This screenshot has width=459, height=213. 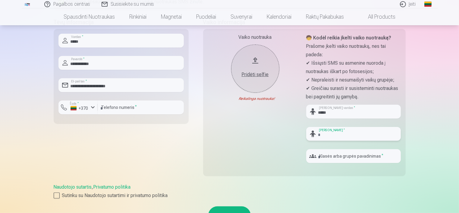 What do you see at coordinates (138, 17) in the screenshot?
I see `a: Rinkiniai` at bounding box center [138, 17].